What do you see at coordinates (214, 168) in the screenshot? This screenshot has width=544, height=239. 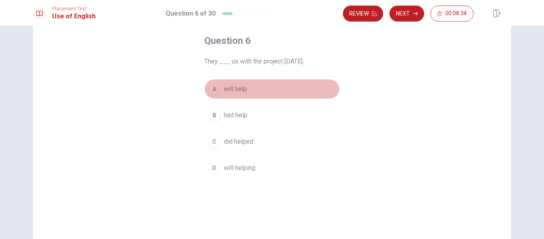 I see `div: D` at bounding box center [214, 168].